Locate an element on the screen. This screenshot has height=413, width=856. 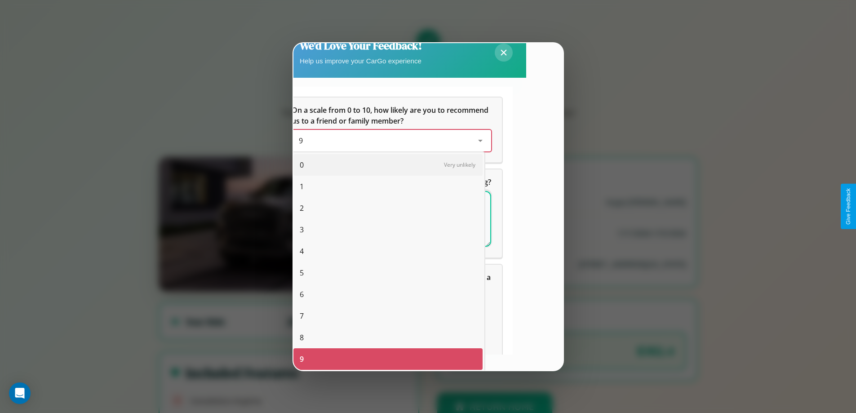
p: Help us improve your CarGo experience is located at coordinates (361, 61).